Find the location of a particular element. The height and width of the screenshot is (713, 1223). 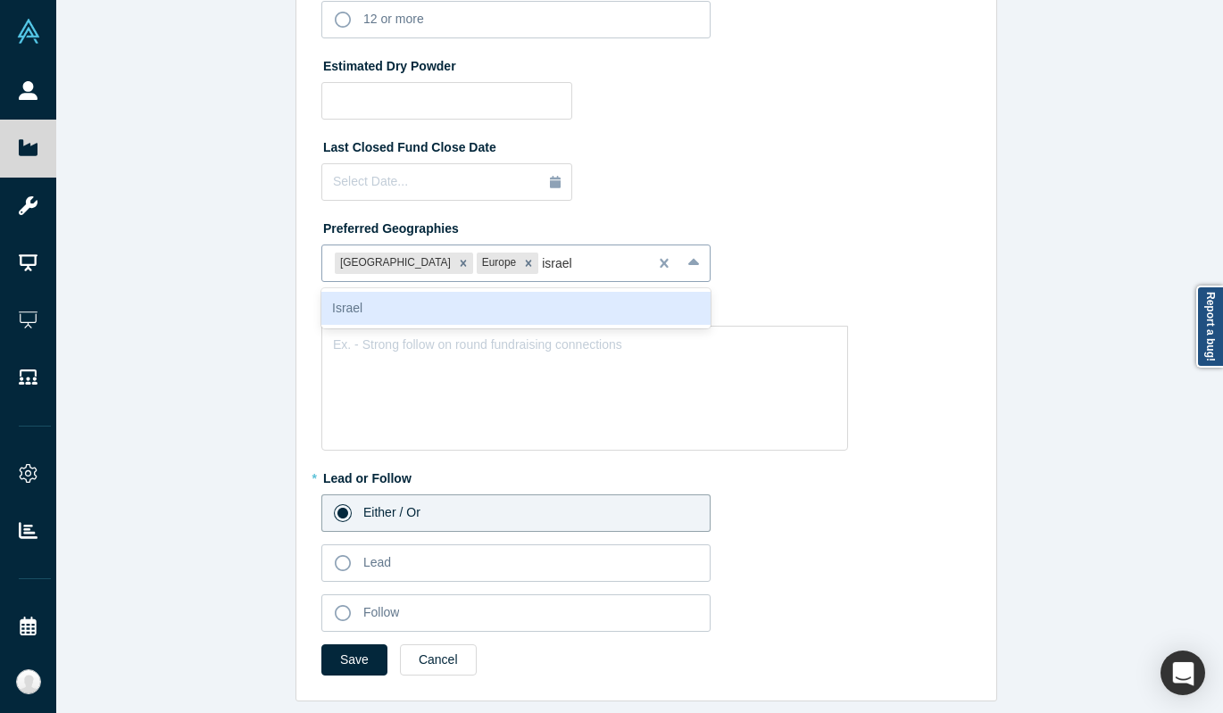

div: rdw-wrapper is located at coordinates (585, 388).